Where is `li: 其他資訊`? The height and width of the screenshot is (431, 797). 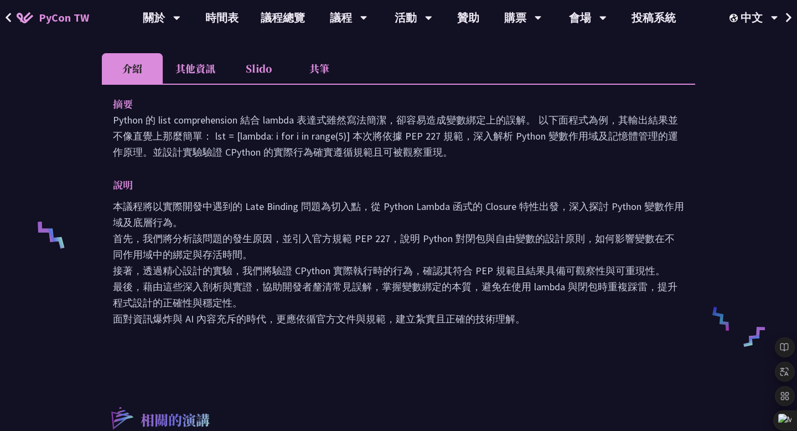
li: 其他資訊 is located at coordinates (195, 68).